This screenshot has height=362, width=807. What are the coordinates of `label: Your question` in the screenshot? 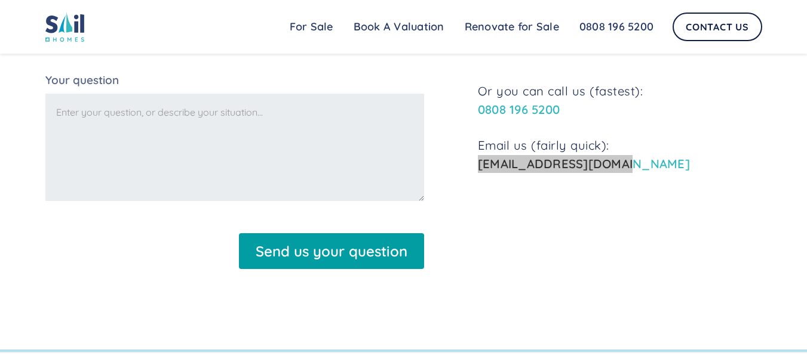 It's located at (235, 80).